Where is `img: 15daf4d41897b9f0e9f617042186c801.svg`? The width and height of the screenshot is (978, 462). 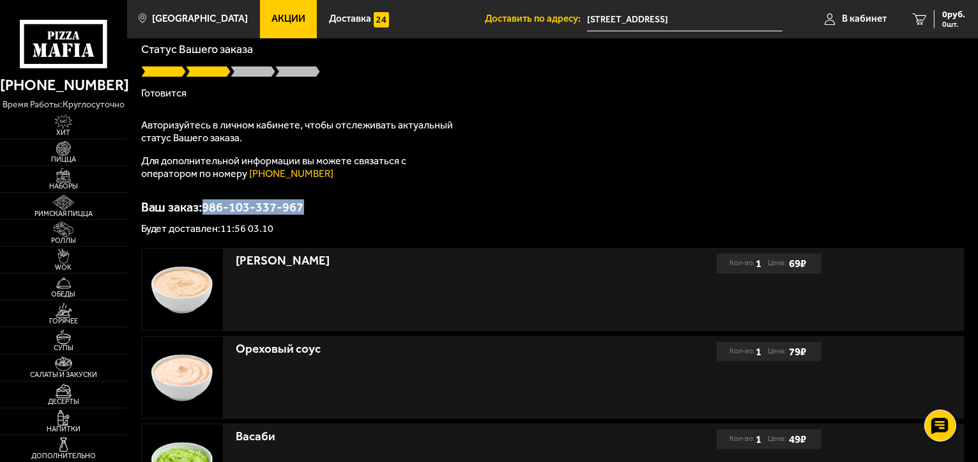 img: 15daf4d41897b9f0e9f617042186c801.svg is located at coordinates (381, 20).